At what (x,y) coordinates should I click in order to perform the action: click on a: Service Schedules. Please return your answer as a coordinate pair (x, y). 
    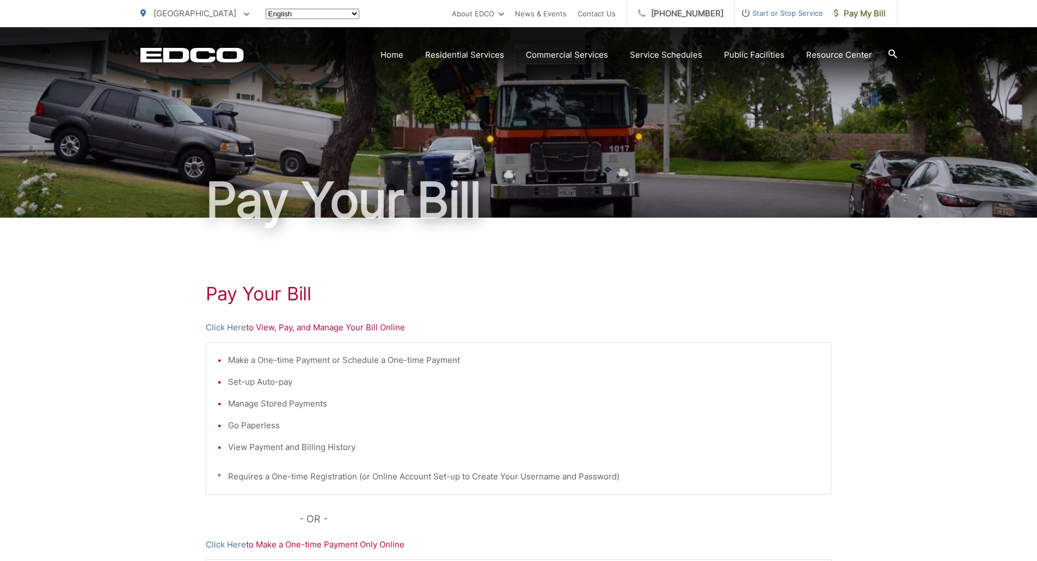
    Looking at the image, I should click on (666, 55).